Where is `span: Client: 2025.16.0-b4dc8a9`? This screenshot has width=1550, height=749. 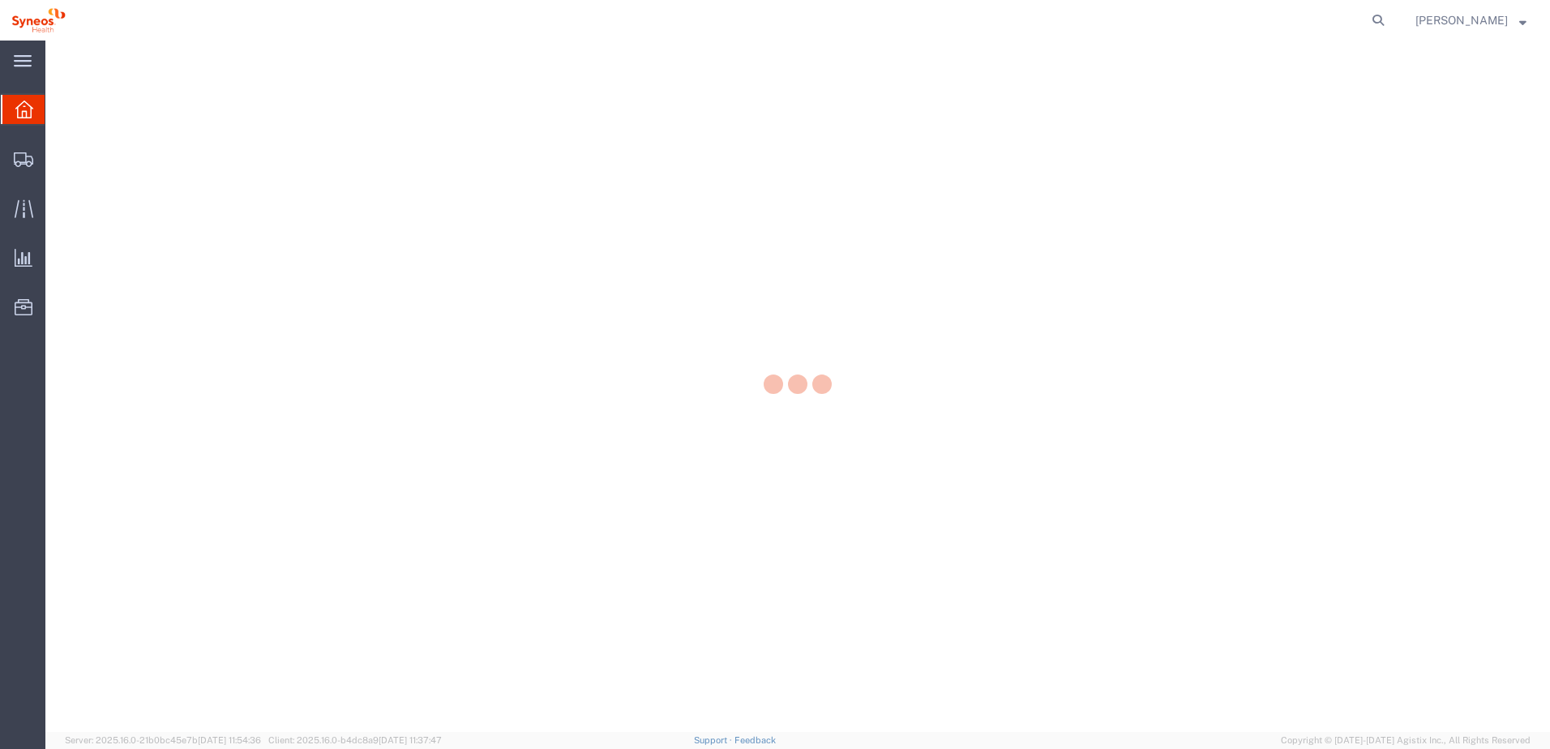 span: Client: 2025.16.0-b4dc8a9 is located at coordinates (355, 740).